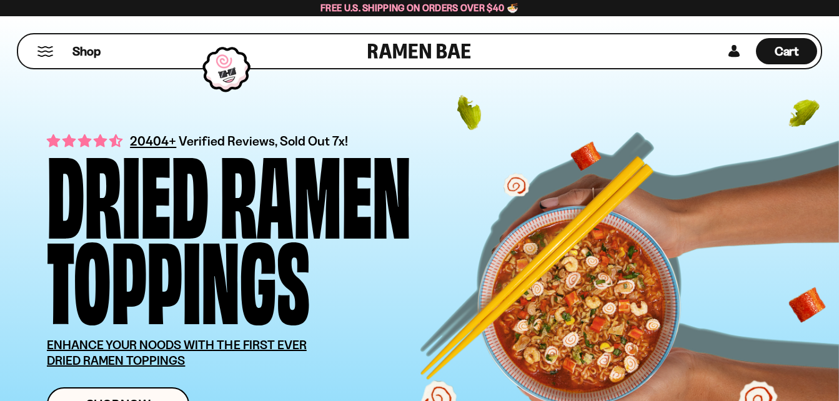 The image size is (839, 401). What do you see at coordinates (45, 51) in the screenshot?
I see `button: Mobile Menu Trigger` at bounding box center [45, 51].